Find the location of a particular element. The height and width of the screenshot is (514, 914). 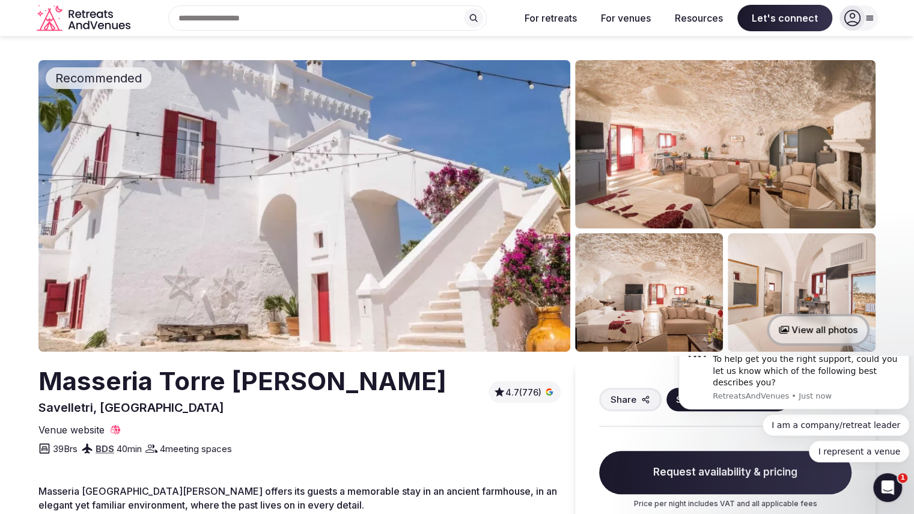

span: Recommended is located at coordinates (99, 78).